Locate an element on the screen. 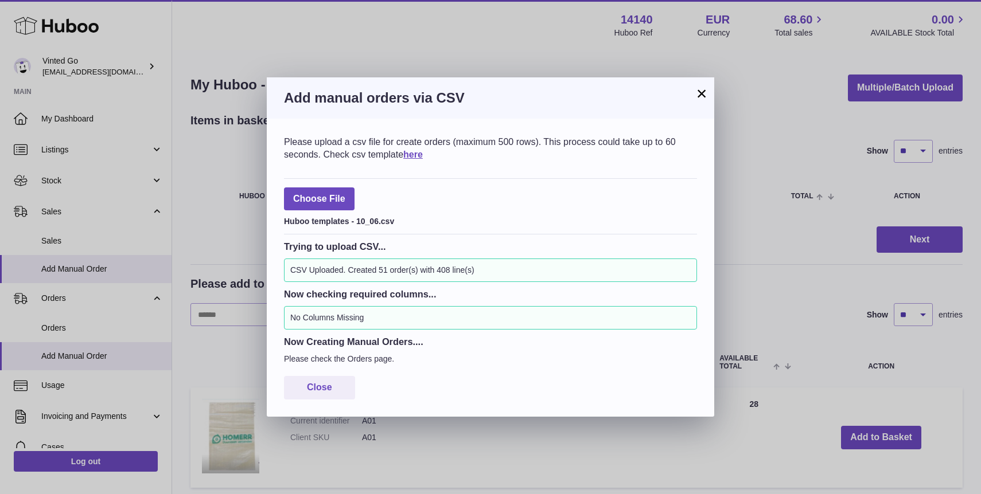  a: here is located at coordinates (413, 154).